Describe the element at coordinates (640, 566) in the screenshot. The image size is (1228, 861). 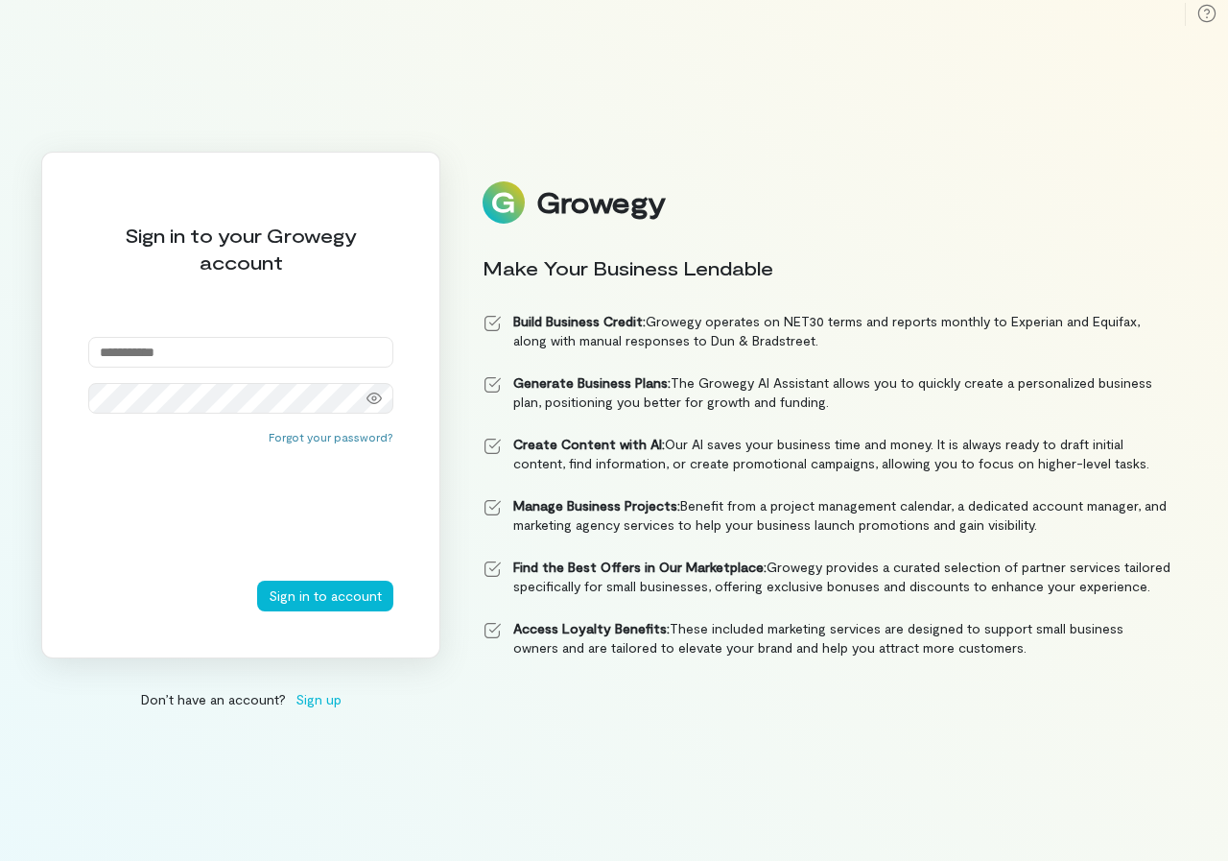
I see `strong: Find the Best Offers in Our Marketplace:` at that location.